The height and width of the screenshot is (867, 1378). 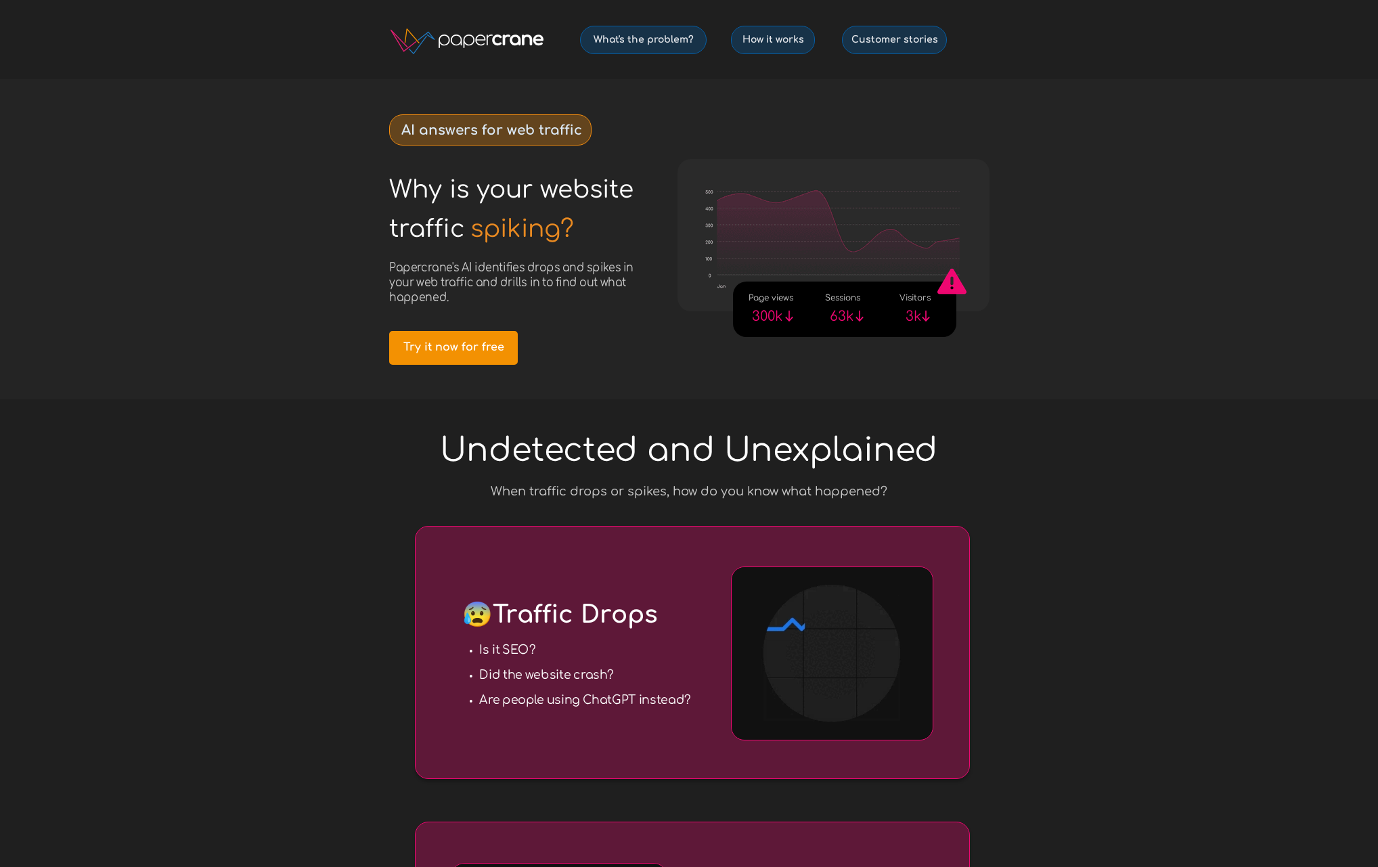 I want to click on span: traffic, so click(x=427, y=229).